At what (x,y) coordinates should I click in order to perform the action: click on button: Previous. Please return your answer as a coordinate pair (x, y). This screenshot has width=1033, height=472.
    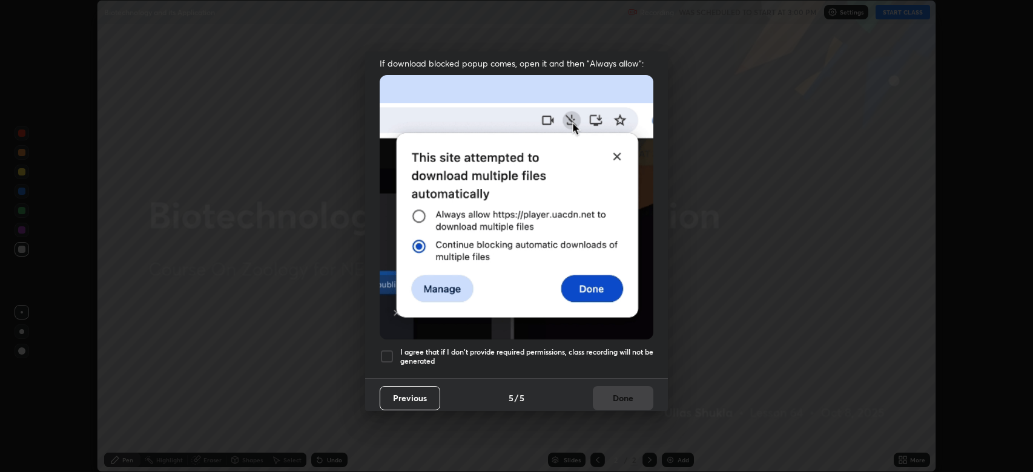
    Looking at the image, I should click on (410, 398).